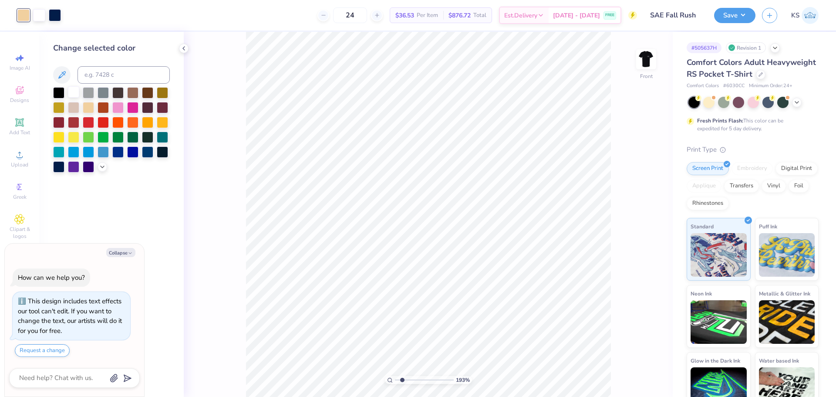 Image resolution: width=836 pixels, height=397 pixels. I want to click on span: KS, so click(795, 15).